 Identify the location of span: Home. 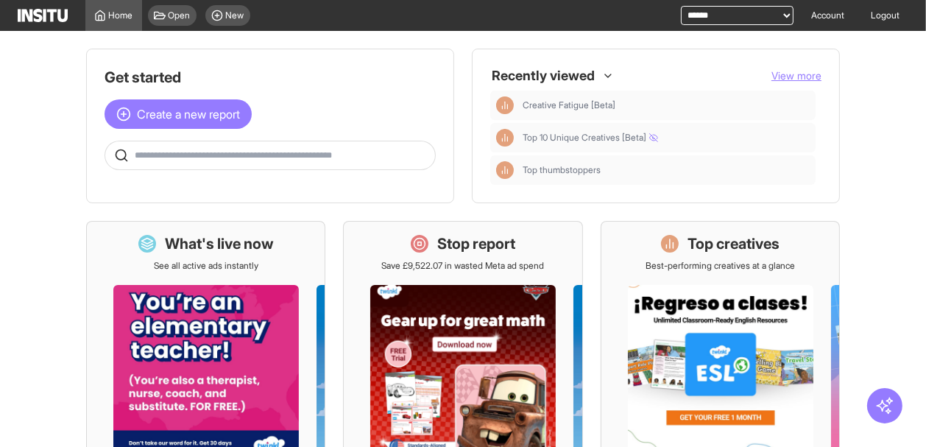
(121, 15).